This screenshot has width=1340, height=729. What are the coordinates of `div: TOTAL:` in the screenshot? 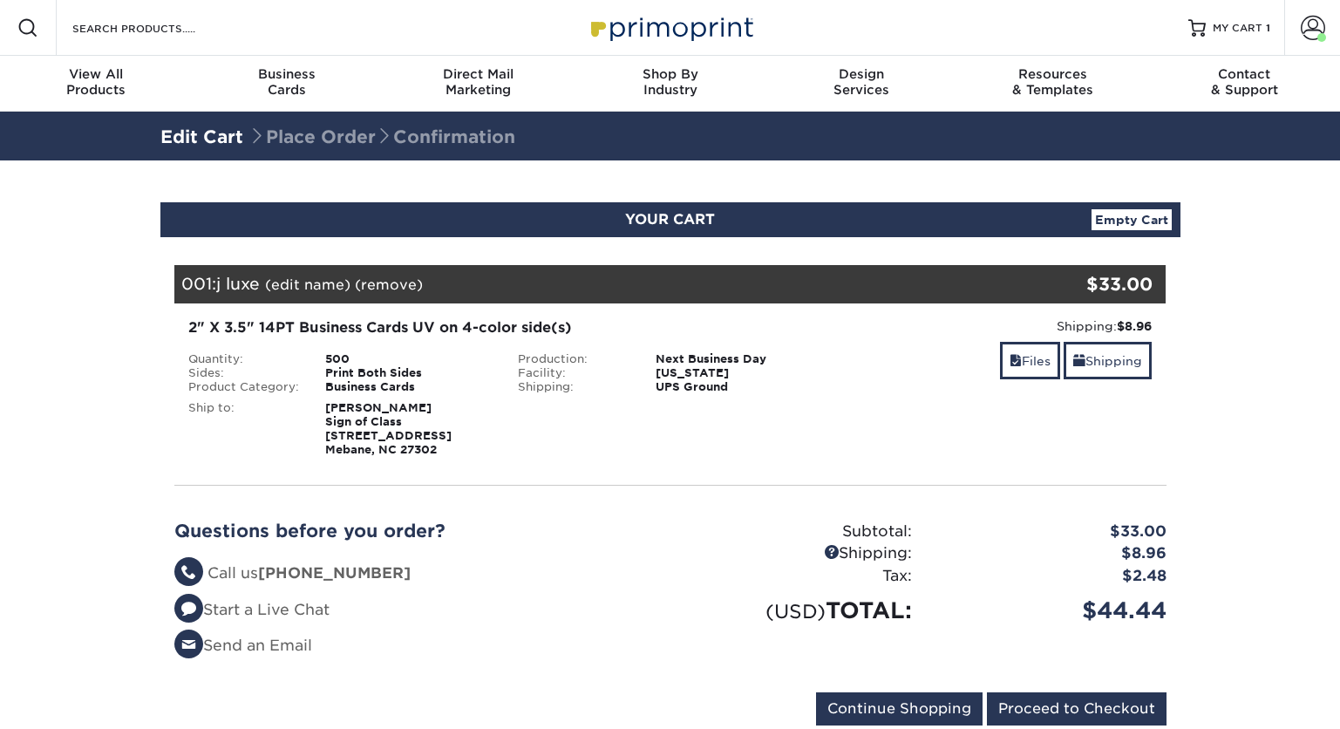 It's located at (798, 610).